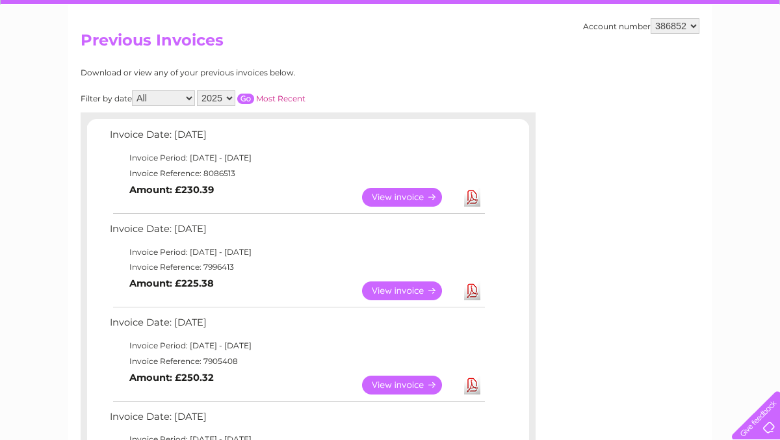 The image size is (780, 440). What do you see at coordinates (753, 60) in the screenshot?
I see `a: Log out` at bounding box center [753, 60].